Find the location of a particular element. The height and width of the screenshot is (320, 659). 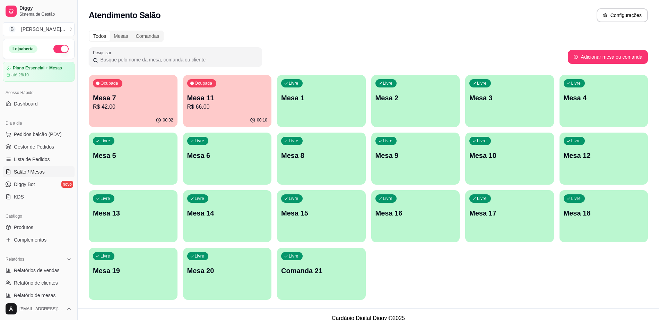

p: Mesa 12 is located at coordinates (604, 155).